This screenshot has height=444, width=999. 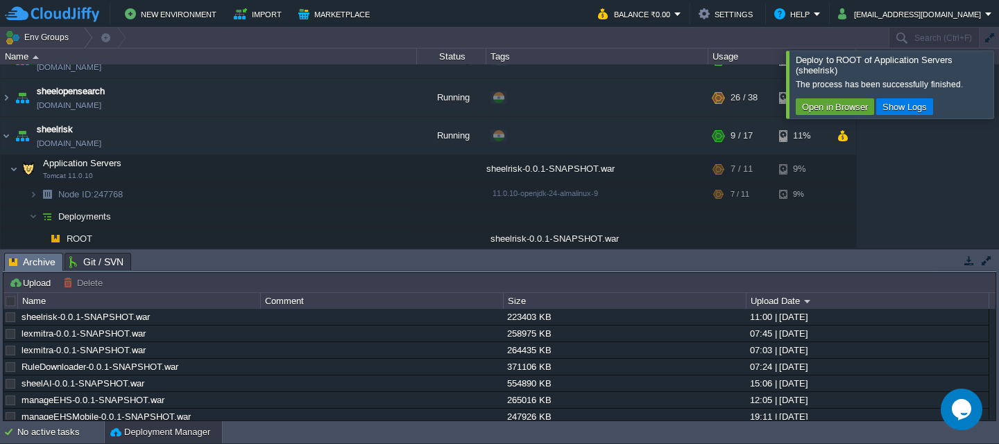 I want to click on span: sheelopensearch, so click(x=71, y=95).